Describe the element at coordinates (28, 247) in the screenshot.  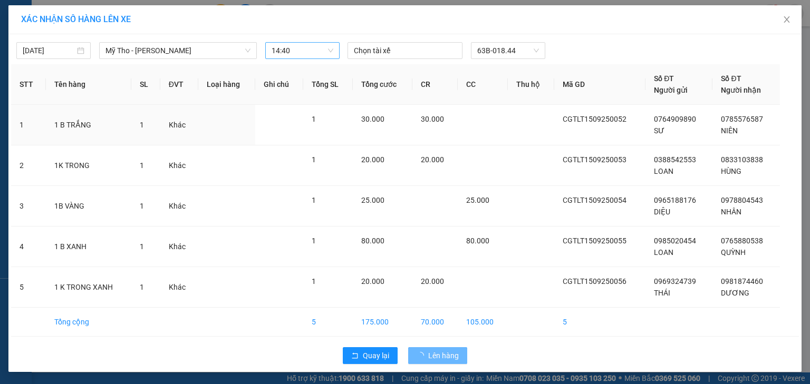
I see `td: 4` at that location.